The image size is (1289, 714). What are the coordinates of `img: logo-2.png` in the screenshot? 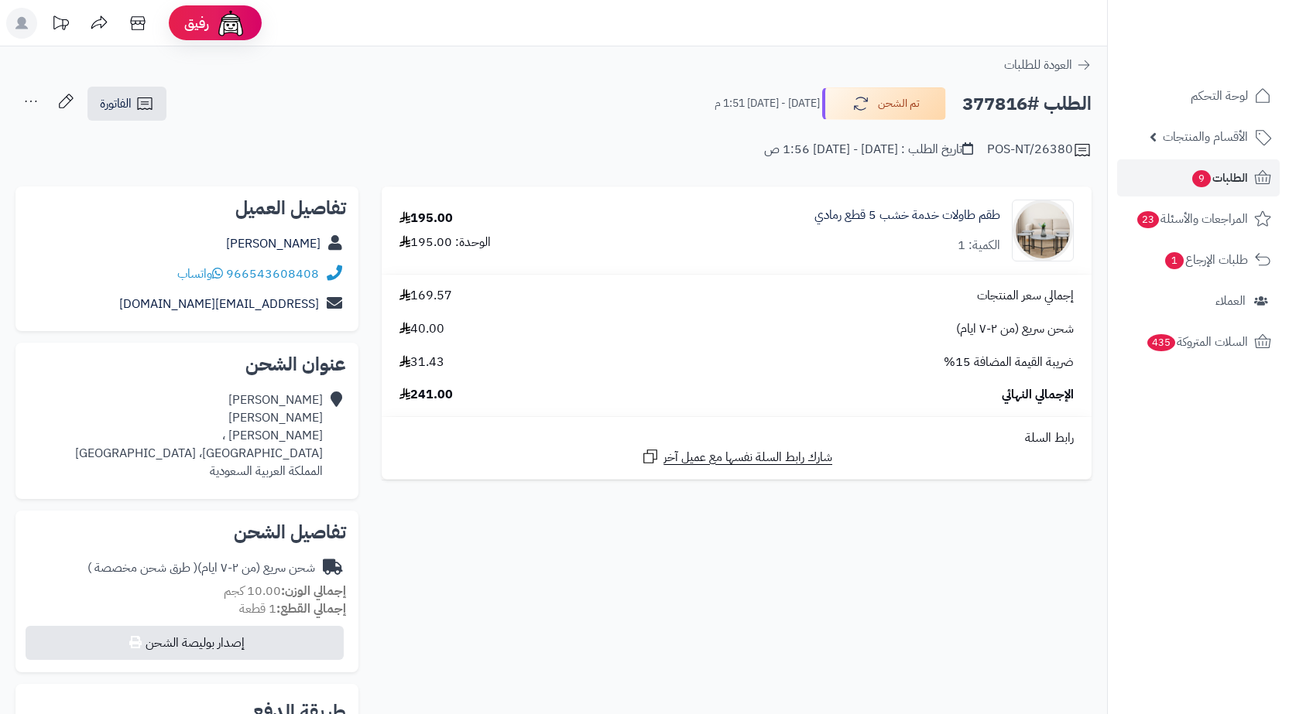 It's located at (1228, 43).